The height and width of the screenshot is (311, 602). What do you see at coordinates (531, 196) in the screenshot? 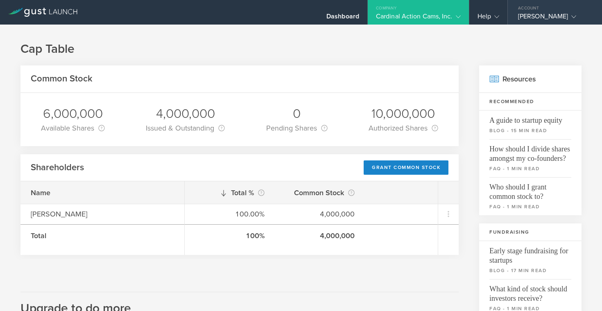
I see `a: Who should I grant common stock to?faq - 1 min read` at bounding box center [531, 196].